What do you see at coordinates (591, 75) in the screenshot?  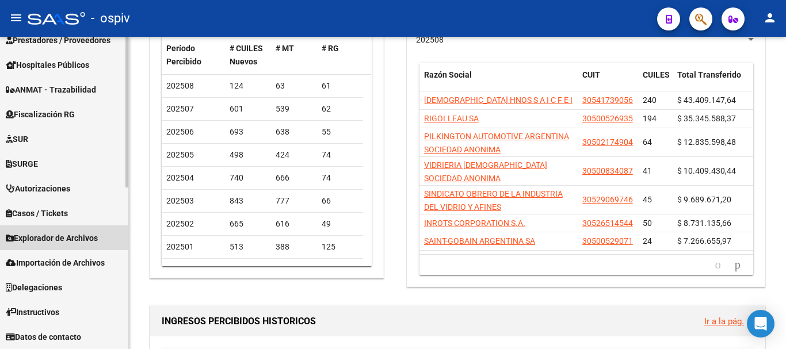 I see `span: CUIT` at bounding box center [591, 75].